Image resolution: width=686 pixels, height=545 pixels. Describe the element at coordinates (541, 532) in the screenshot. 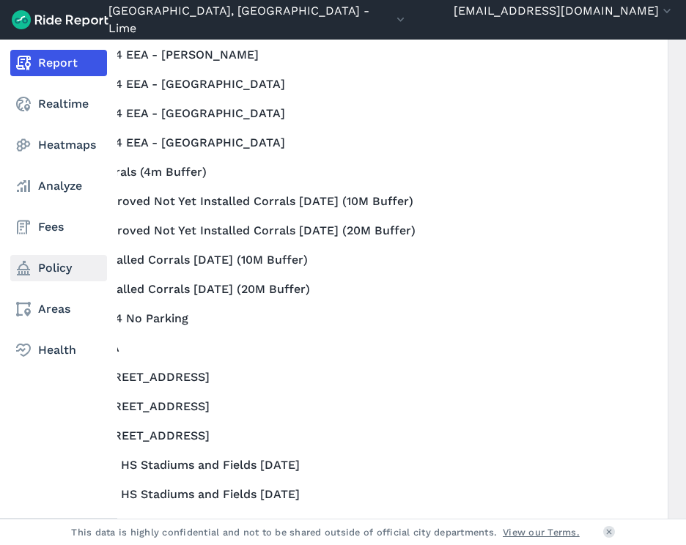

I see `a: View our Terms.` at that location.